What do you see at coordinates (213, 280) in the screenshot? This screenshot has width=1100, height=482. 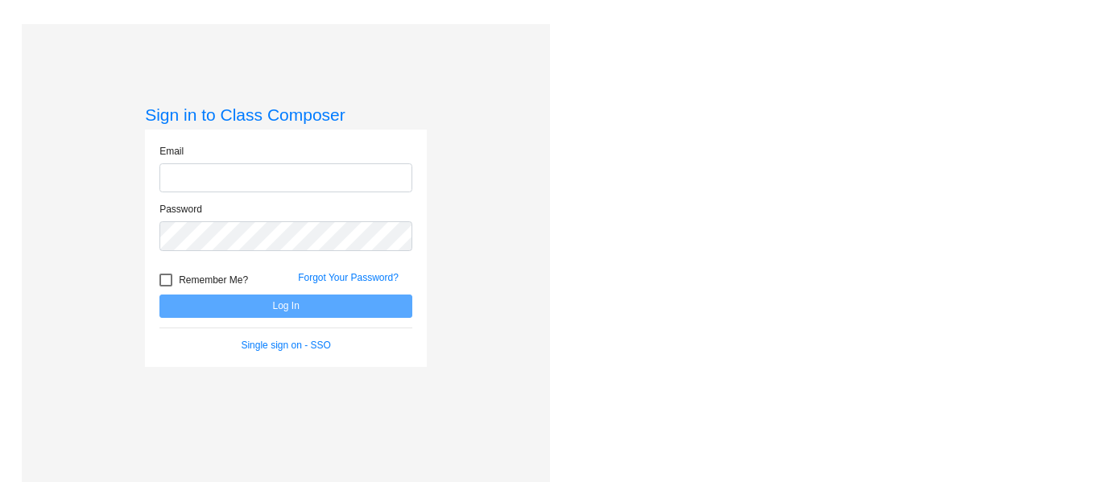 I see `span: Remember Me?` at bounding box center [213, 280].